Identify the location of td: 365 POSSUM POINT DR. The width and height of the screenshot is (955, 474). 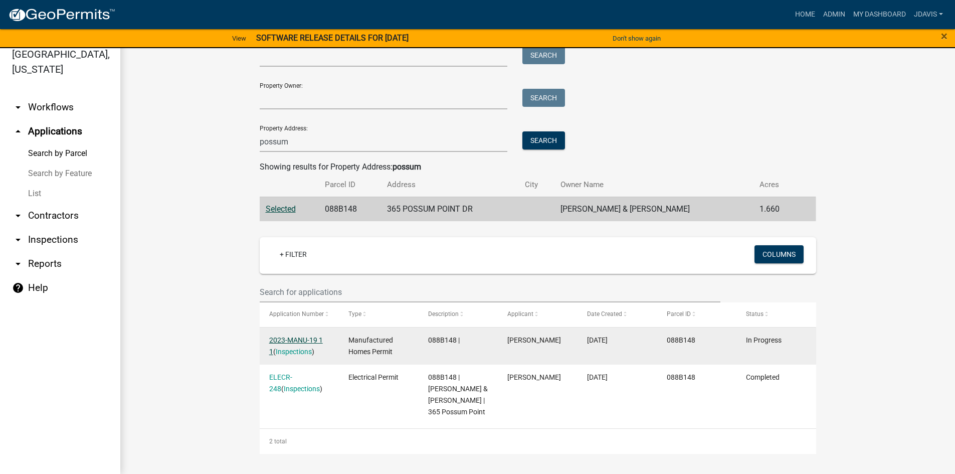
(450, 209).